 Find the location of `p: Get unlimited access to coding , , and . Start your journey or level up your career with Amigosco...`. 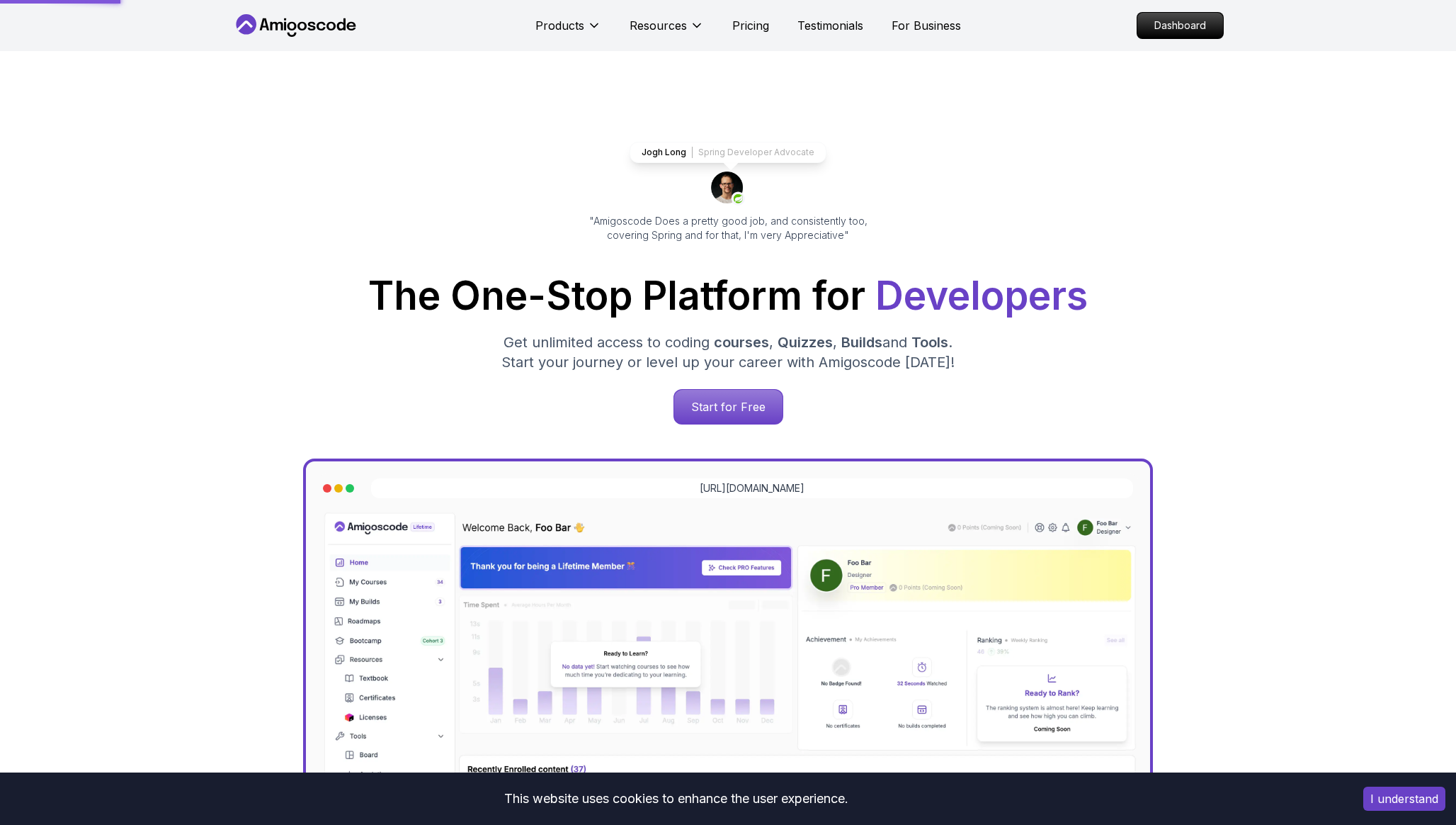

p: Get unlimited access to coding , , and . Start your journey or level up your career with Amigosco... is located at coordinates (728, 352).